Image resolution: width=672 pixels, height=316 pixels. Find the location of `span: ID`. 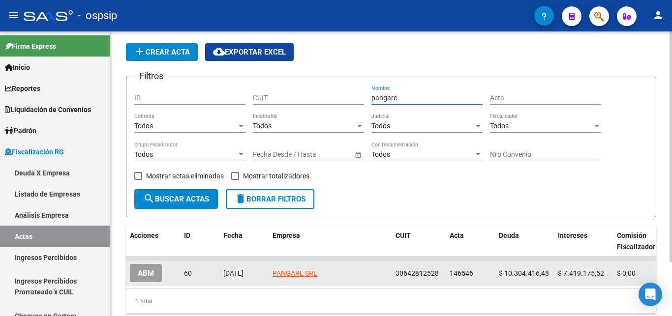

span: ID is located at coordinates (187, 236).